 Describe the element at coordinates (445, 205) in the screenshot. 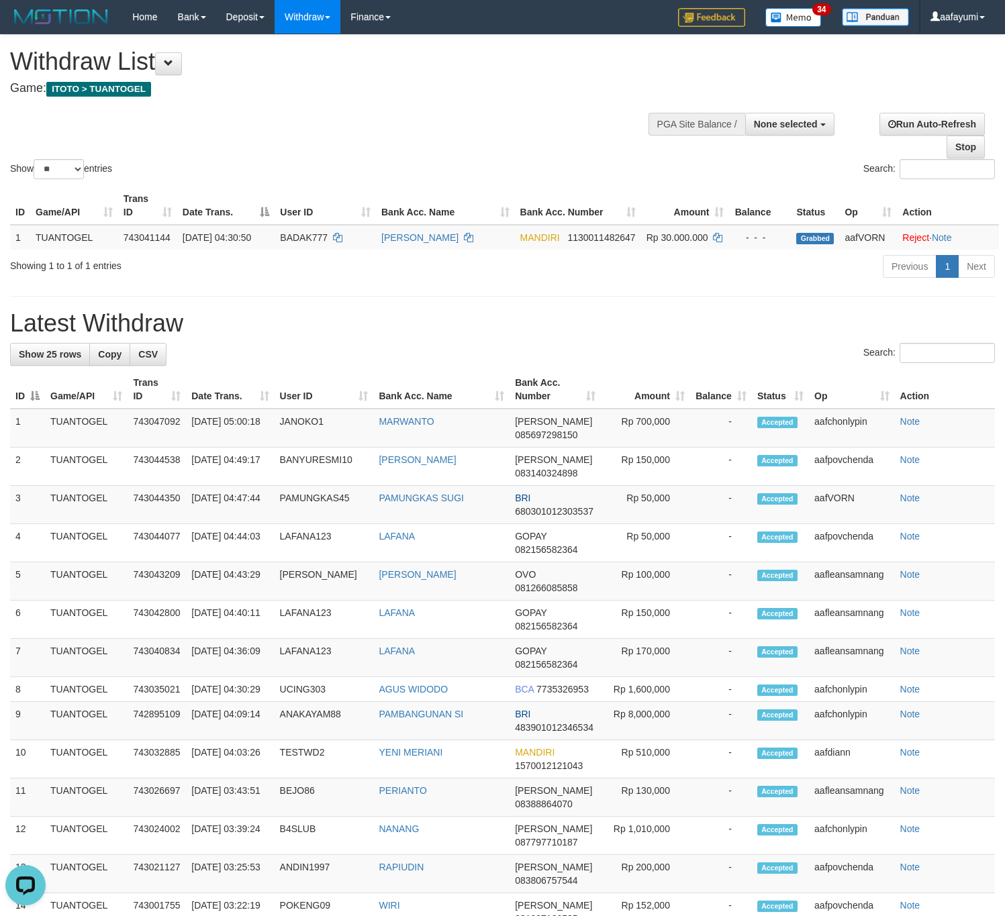

I see `th: Bank Acc. Name: activate to sort column ascending` at that location.